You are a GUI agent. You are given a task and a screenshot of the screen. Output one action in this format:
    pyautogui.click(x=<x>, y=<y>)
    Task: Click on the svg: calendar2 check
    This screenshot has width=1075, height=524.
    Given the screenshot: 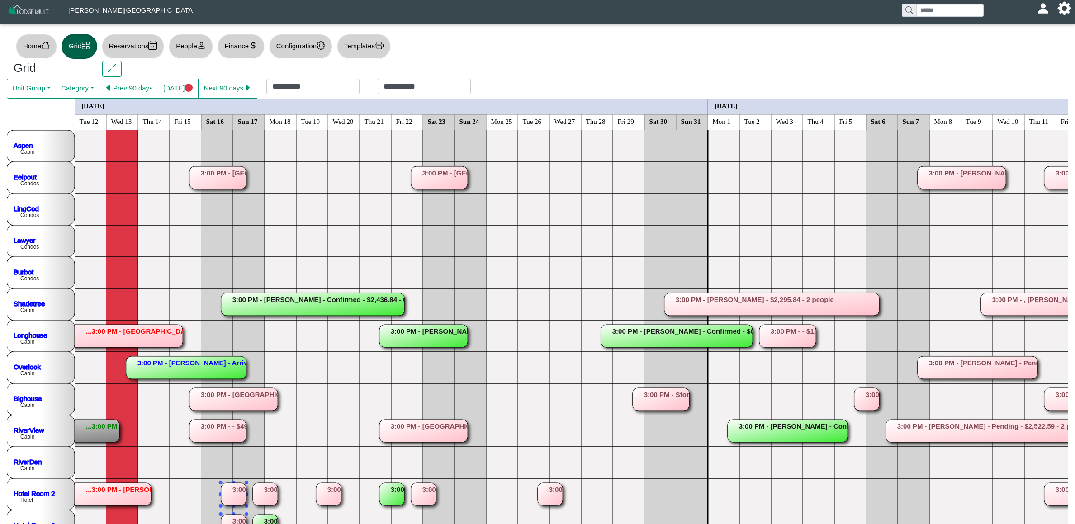 What is the action you would take?
    pyautogui.click(x=152, y=45)
    